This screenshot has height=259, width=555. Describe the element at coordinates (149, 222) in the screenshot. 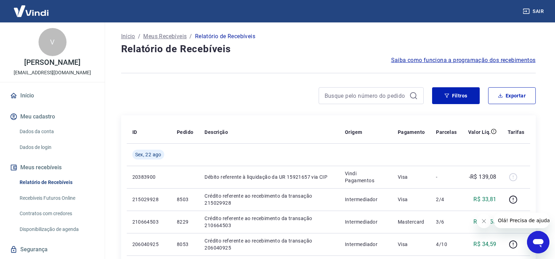

I see `p: 210664503` at that location.